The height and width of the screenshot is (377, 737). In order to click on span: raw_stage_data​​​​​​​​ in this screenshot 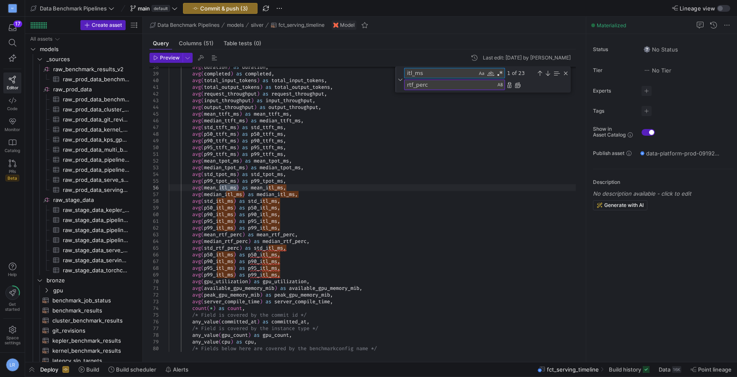, I will do `click(95, 200)`.